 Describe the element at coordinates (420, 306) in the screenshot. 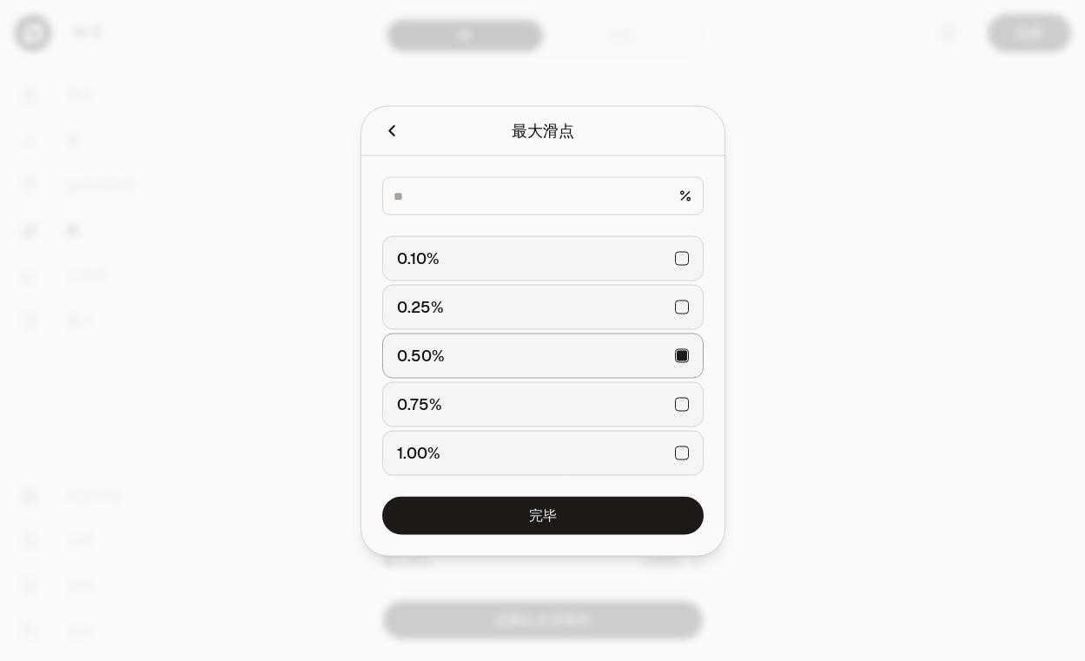

I see `font: 0.25%` at that location.